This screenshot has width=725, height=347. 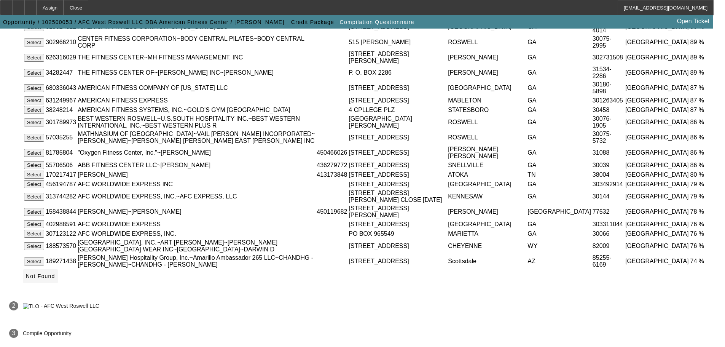 I want to click on button: Not Found, so click(x=40, y=276).